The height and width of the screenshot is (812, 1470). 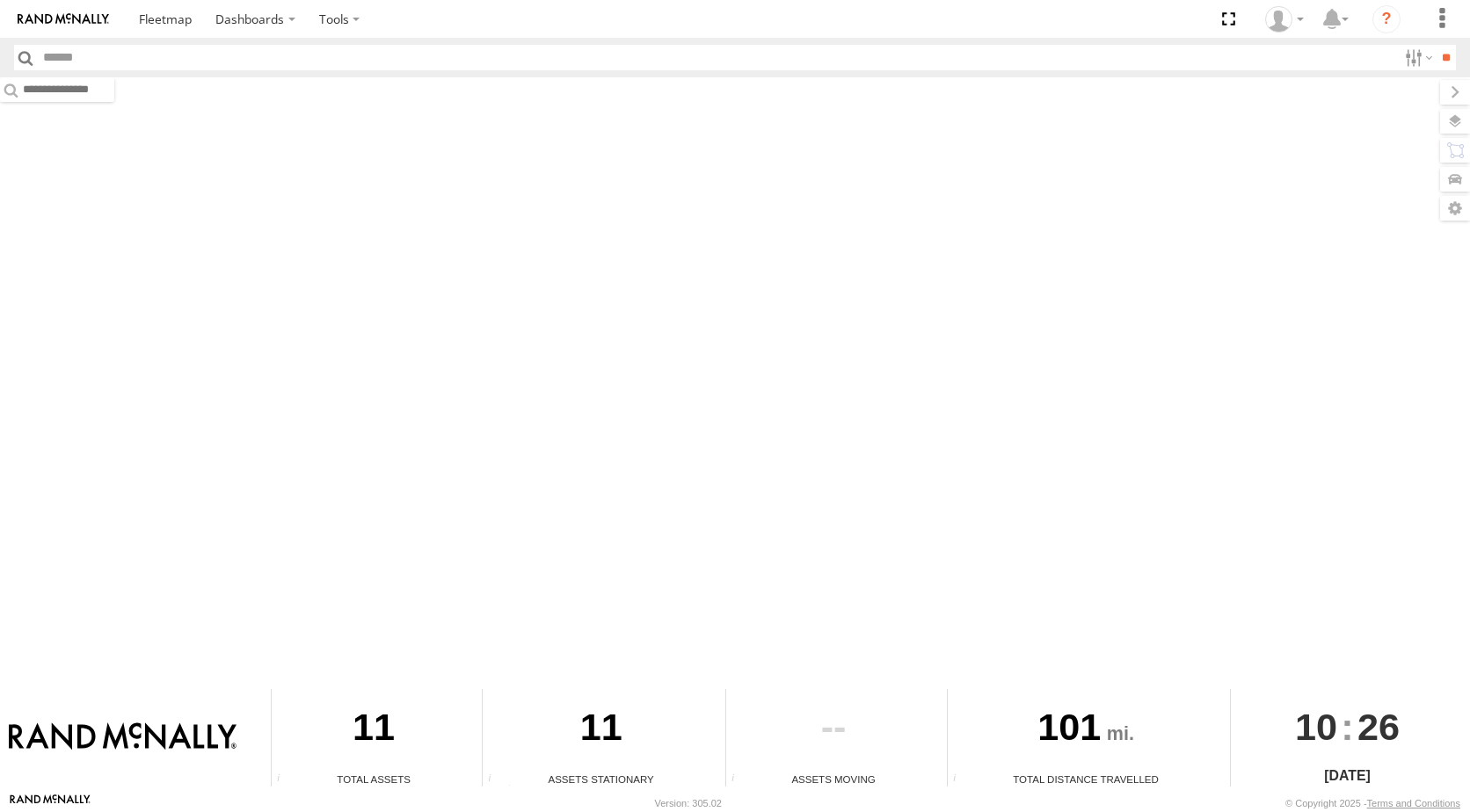 I want to click on div: Valeo Dash, so click(x=1285, y=20).